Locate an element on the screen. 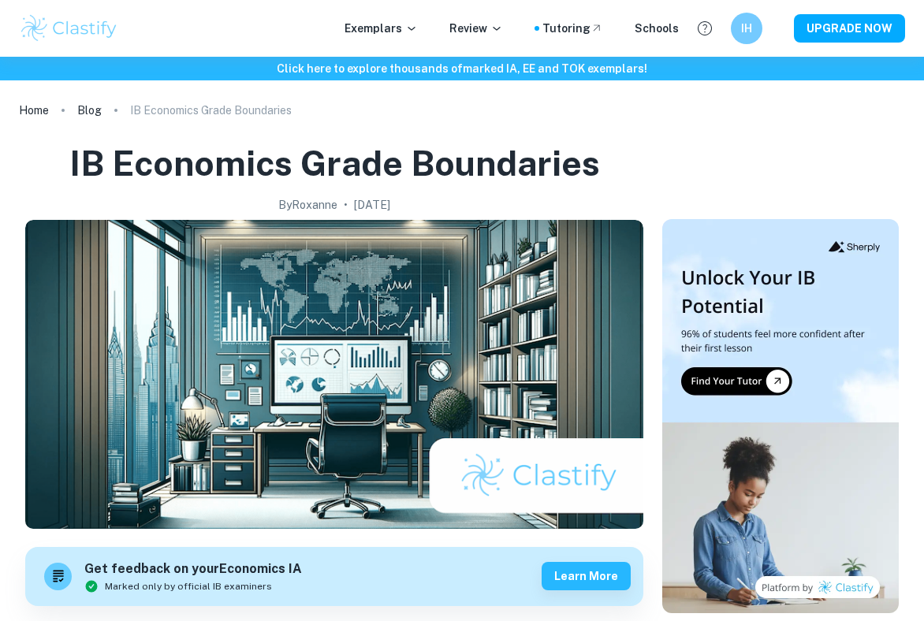 This screenshot has width=924, height=621. a: Schools is located at coordinates (657, 28).